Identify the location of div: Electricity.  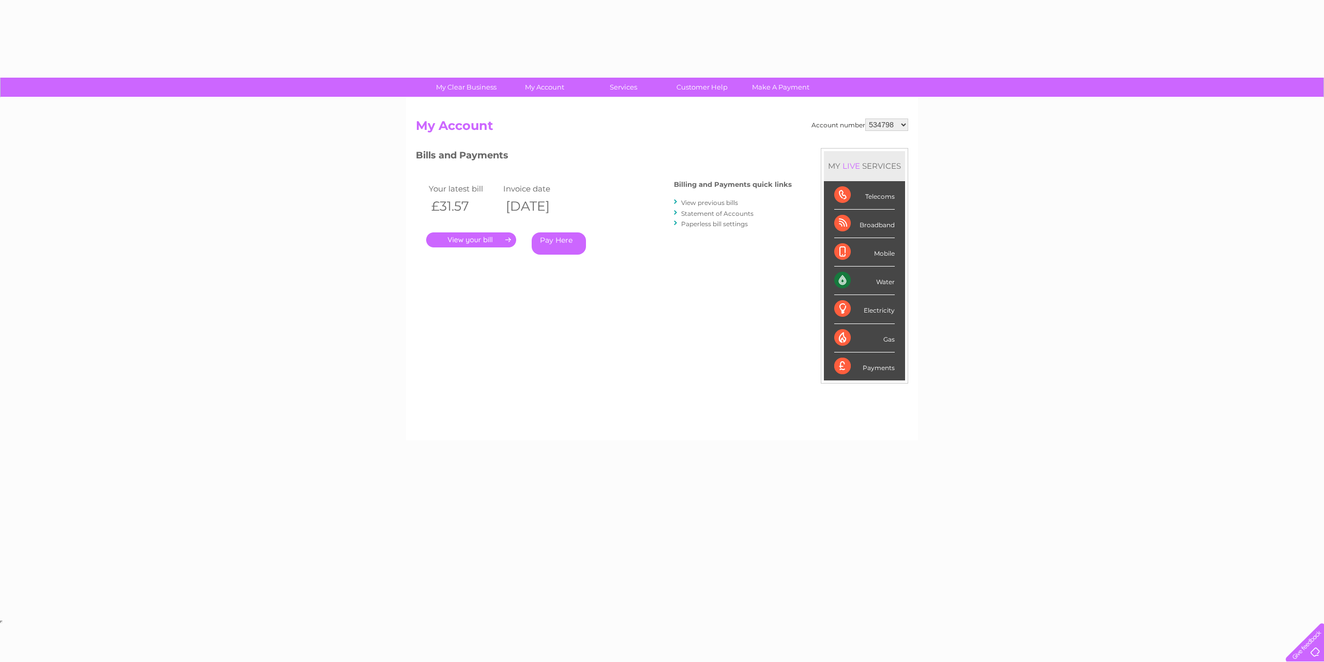
(864, 309).